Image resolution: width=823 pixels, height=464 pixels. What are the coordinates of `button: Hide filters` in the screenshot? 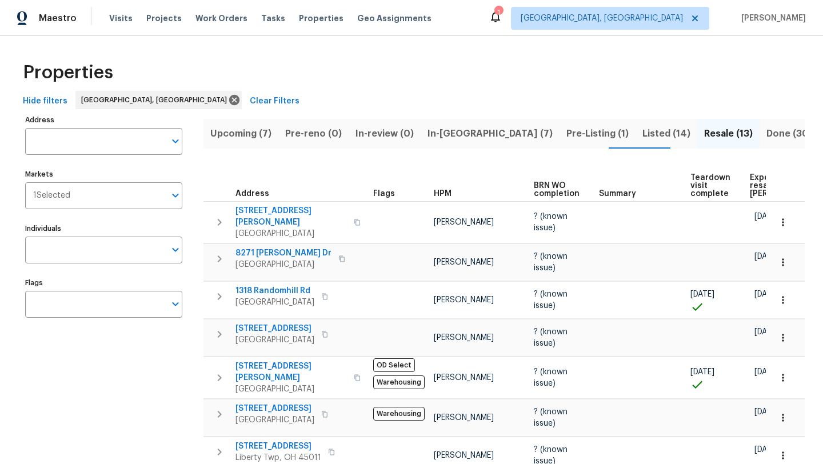 It's located at (45, 101).